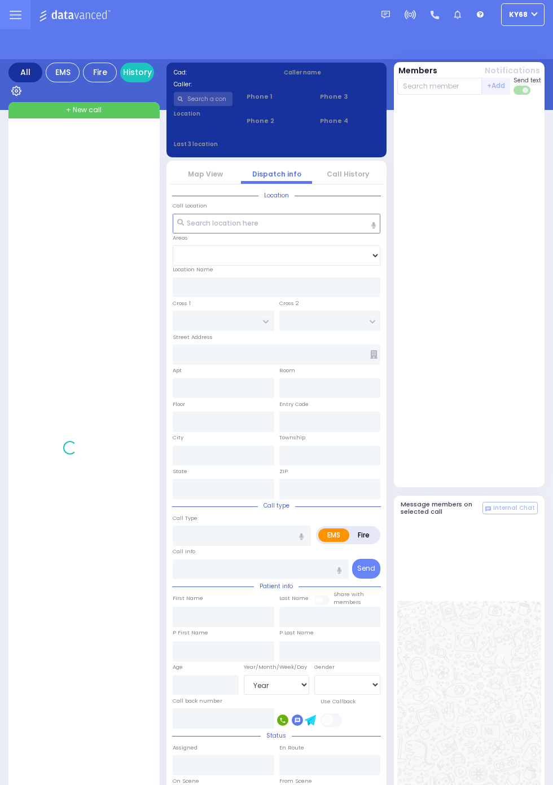 The height and width of the screenshot is (785, 553). I want to click on span: members, so click(347, 602).